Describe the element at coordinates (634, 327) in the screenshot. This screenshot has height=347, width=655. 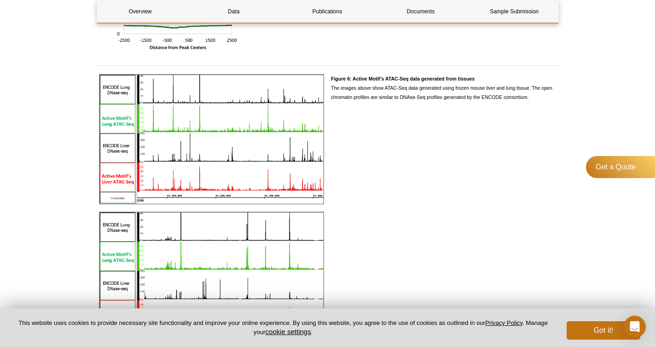
I see `div: Open Intercom Messenger` at that location.